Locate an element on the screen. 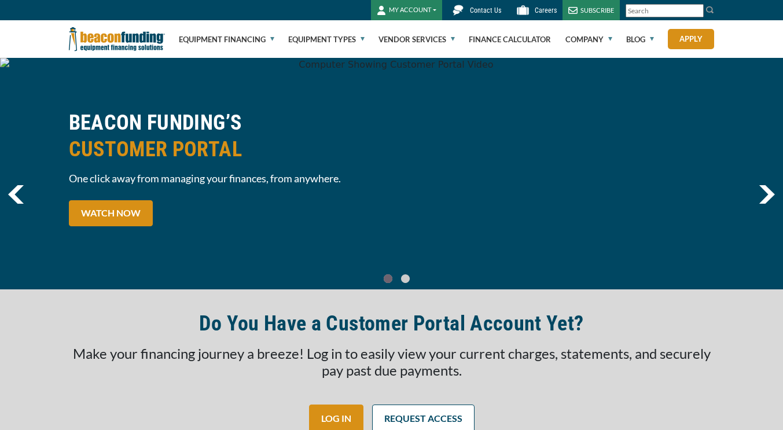 This screenshot has height=430, width=783. a: WATCH NOW is located at coordinates (110, 213).